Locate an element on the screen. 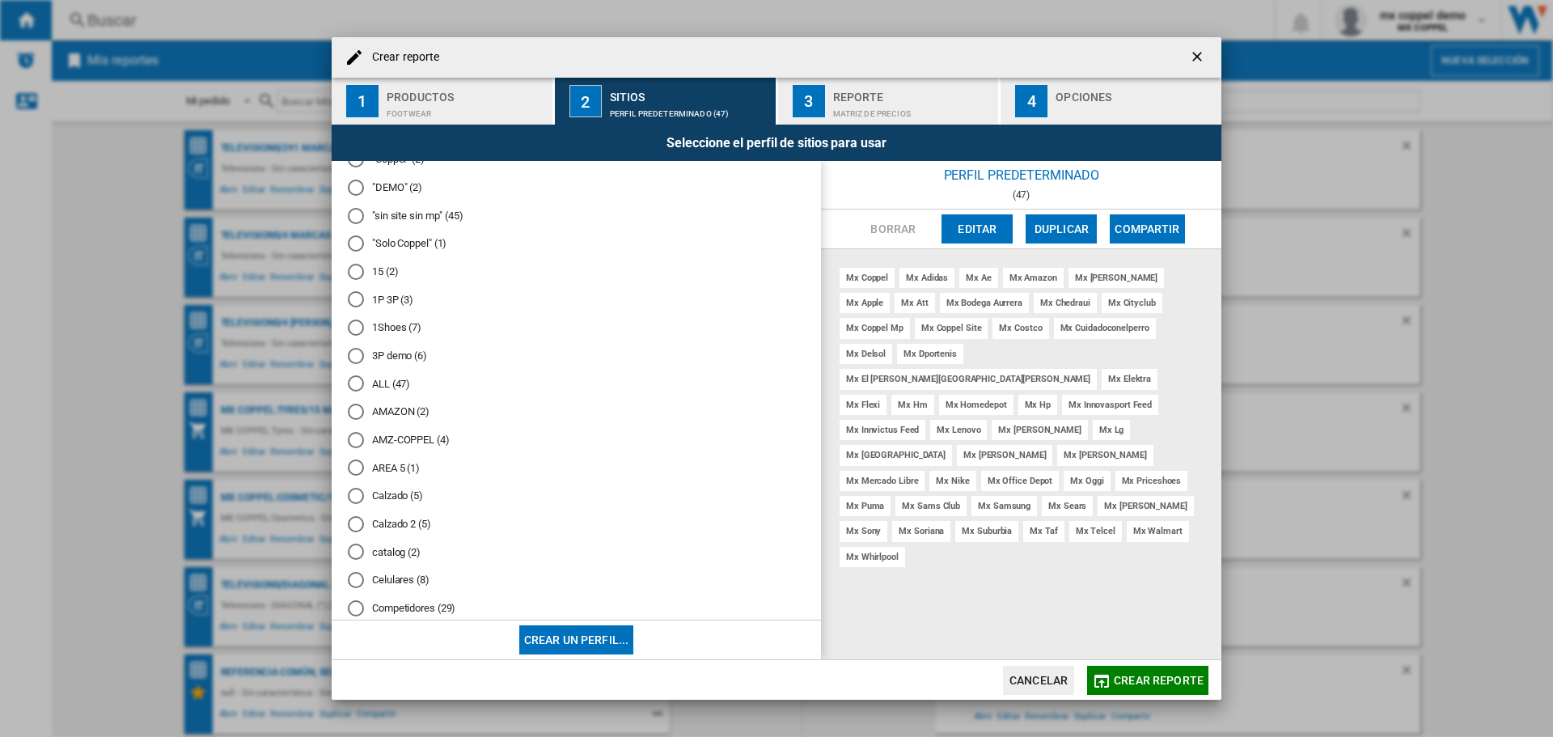 This screenshot has width=1553, height=737. div: mx lg is located at coordinates (1112, 430).